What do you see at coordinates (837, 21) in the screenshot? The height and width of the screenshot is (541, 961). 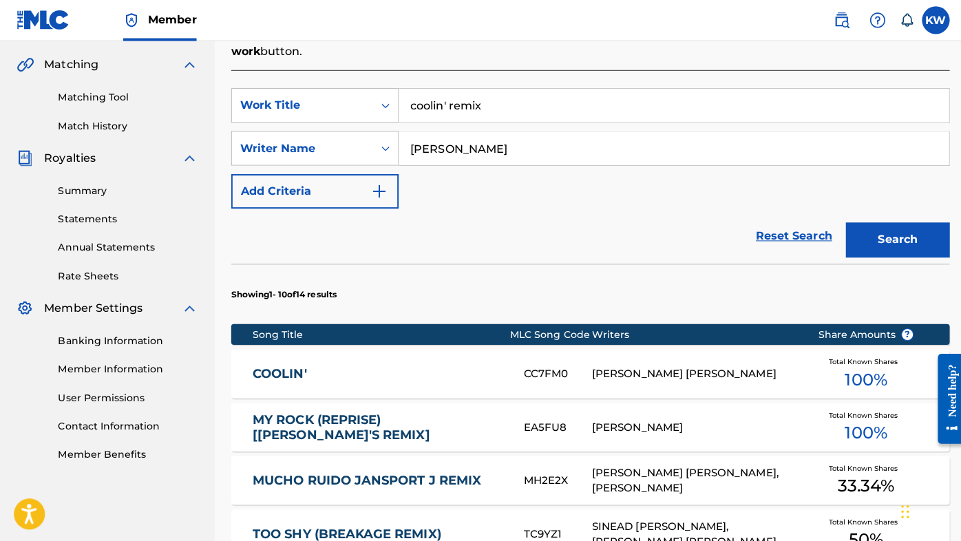 I see `a: Public Search` at bounding box center [837, 21].